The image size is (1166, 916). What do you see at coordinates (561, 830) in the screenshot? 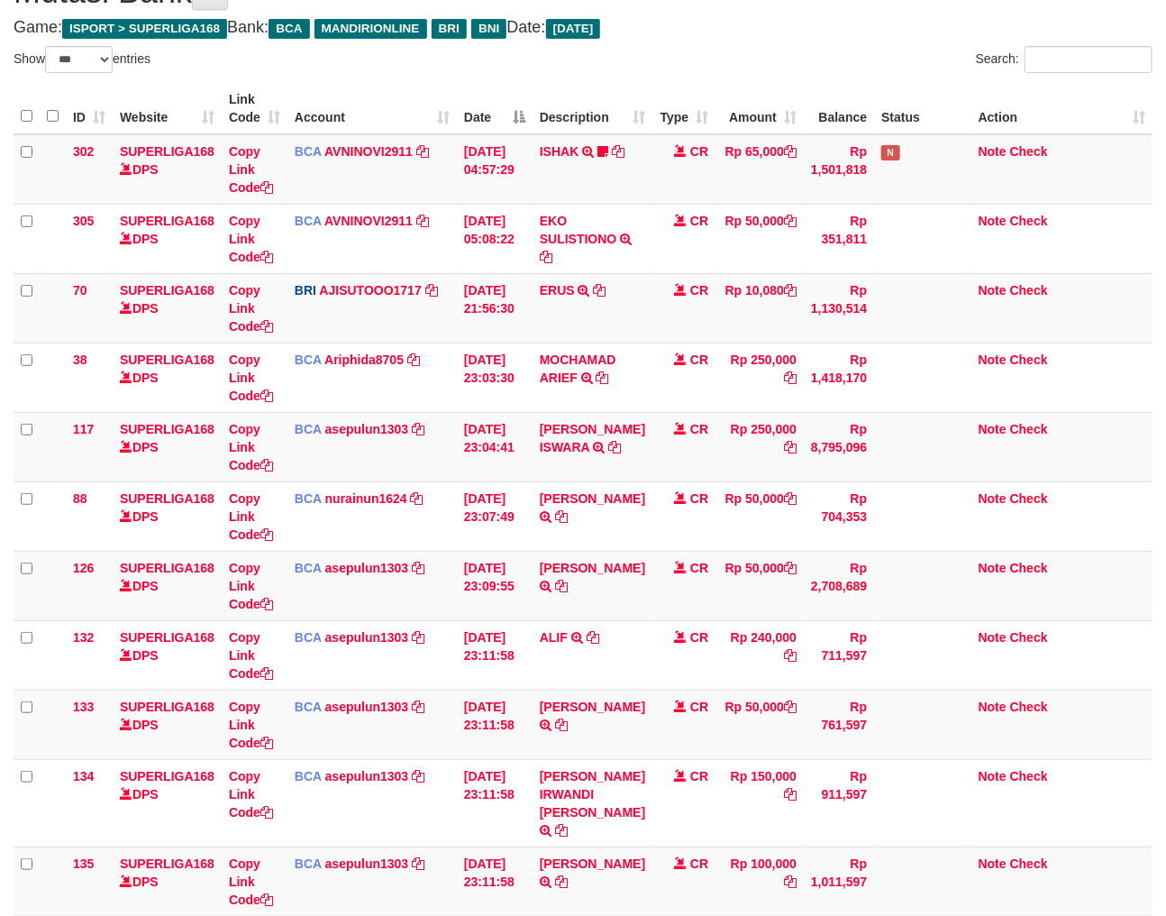
I see `a: Copy ANDRE IRWANDI ROSI to clipboard` at bounding box center [561, 830].